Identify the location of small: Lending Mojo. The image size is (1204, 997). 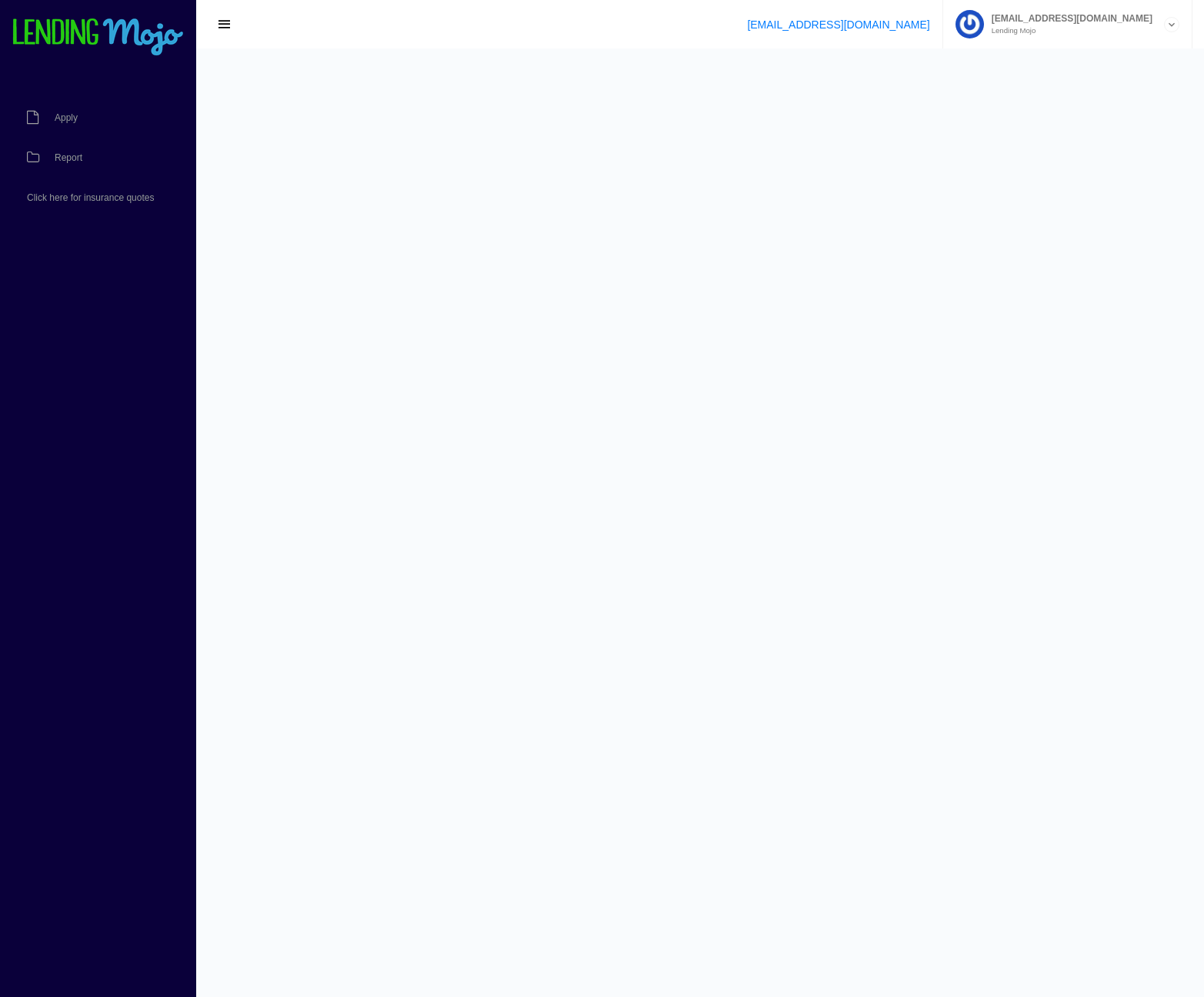
(1068, 30).